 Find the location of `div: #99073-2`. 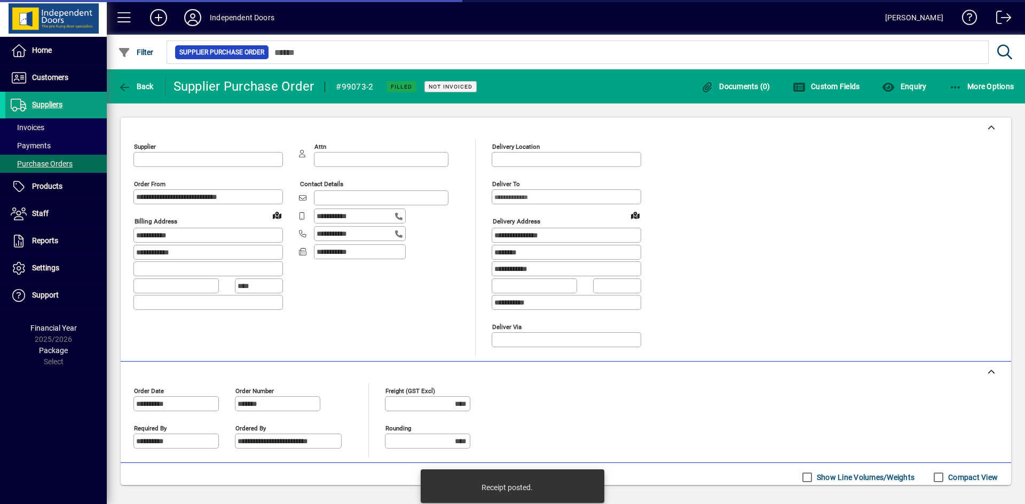

div: #99073-2 is located at coordinates (354, 87).